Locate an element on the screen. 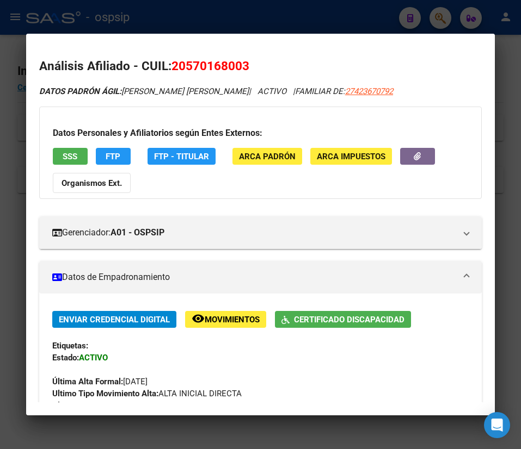 The image size is (521, 449). span: Enviar Credencial Digital is located at coordinates (114, 320).